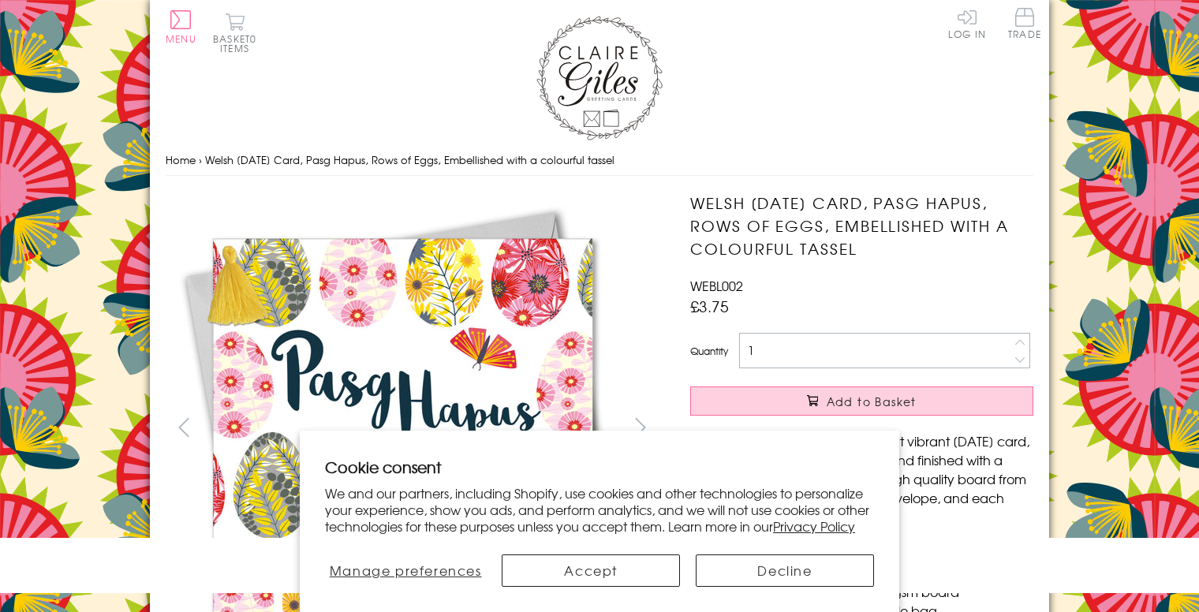  Describe the element at coordinates (600, 510) in the screenshot. I see `p: We and our partners, including Shopify, use cookies and other technologies to personalize your ex...` at that location.